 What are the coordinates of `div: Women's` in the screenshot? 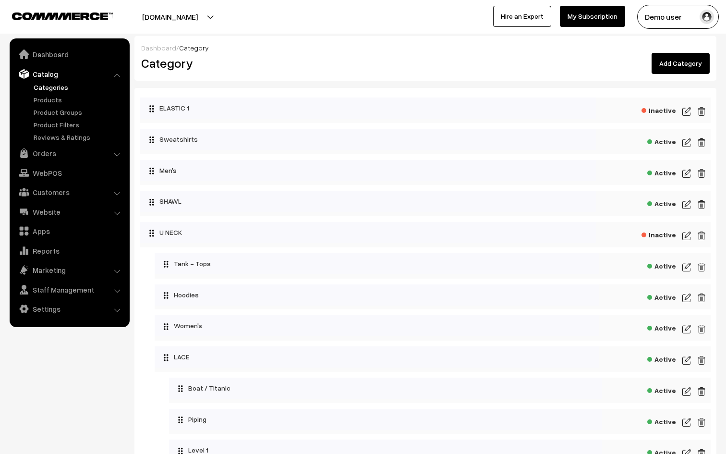 It's located at (377, 326).